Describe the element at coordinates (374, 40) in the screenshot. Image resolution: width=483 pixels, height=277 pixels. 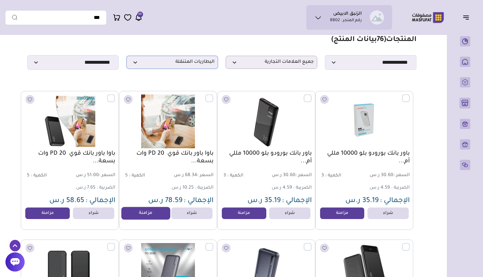
I see `h1: المنتجات` at that location.